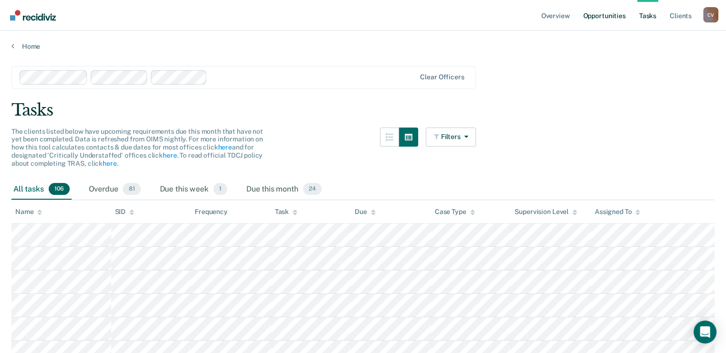 The image size is (726, 353). Describe the element at coordinates (115, 190) in the screenshot. I see `div: Overdue81` at that location.